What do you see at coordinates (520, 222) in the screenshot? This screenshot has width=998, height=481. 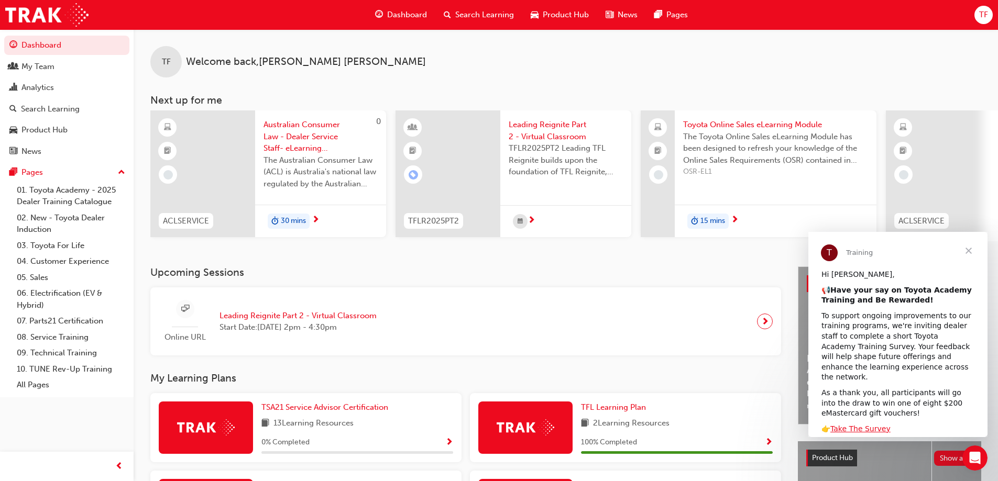 I see `span: calendar-icon` at bounding box center [520, 222].